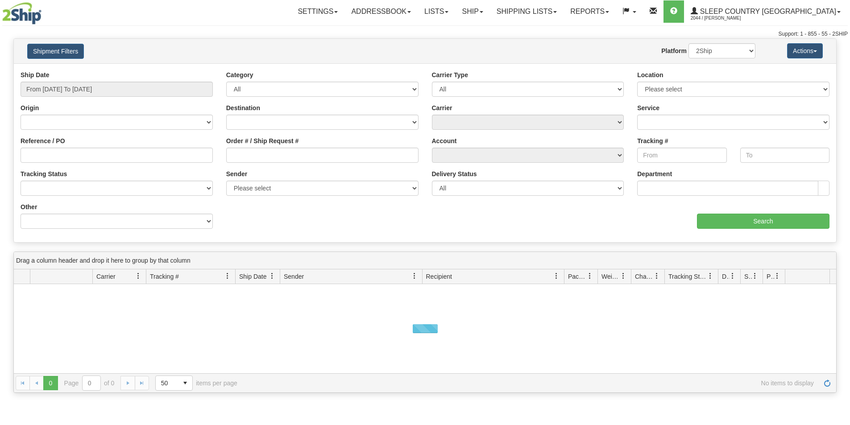  I want to click on span: Weight, so click(611, 277).